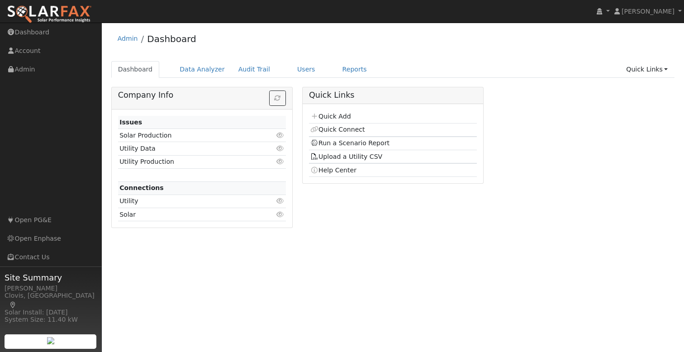 This screenshot has width=684, height=352. Describe the element at coordinates (51, 277) in the screenshot. I see `span: Site Summary` at that location.